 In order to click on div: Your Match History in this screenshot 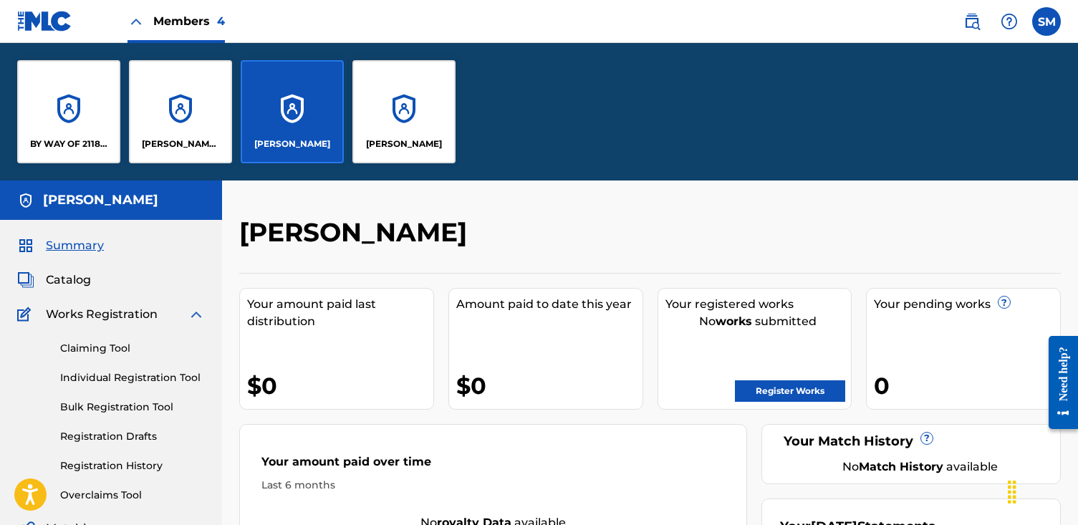, I will do `click(911, 441)`.